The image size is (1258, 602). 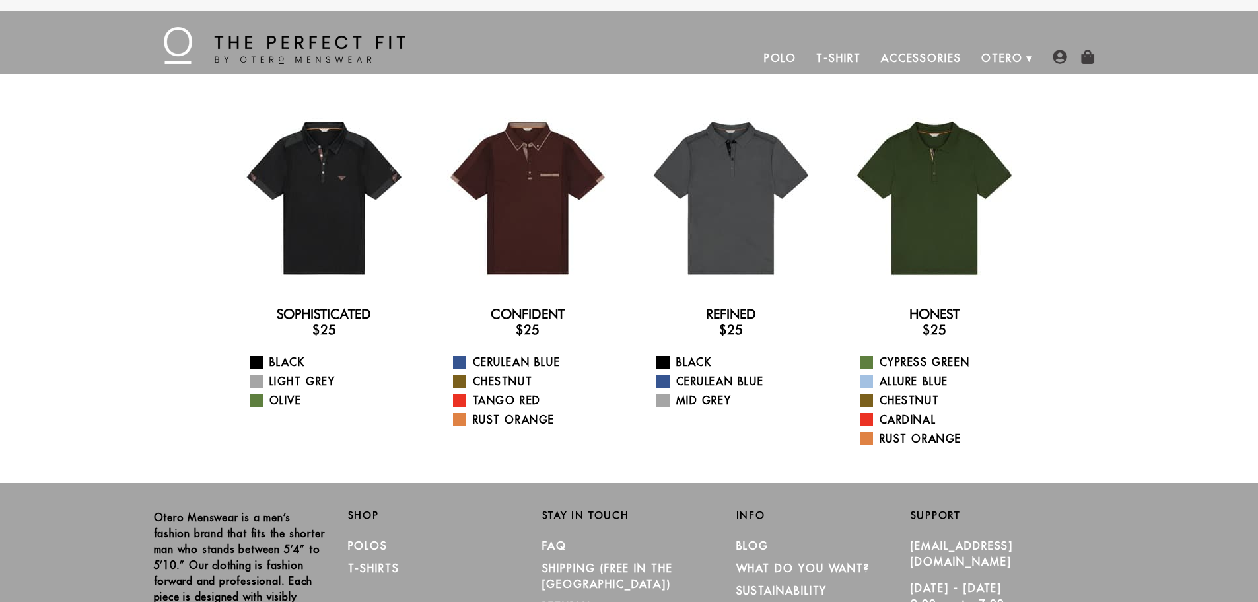 I want to click on img: user-account-icon.png, so click(x=1060, y=57).